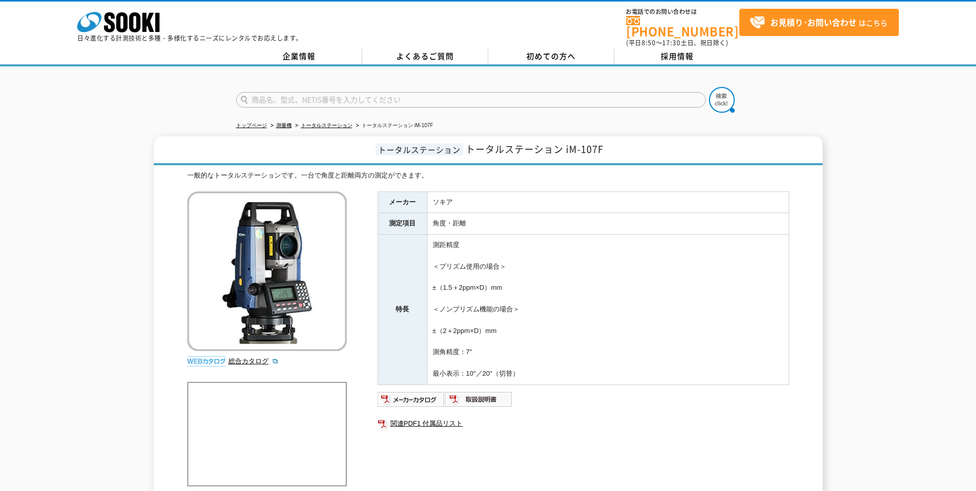  Describe the element at coordinates (402, 309) in the screenshot. I see `th: 特長` at that location.